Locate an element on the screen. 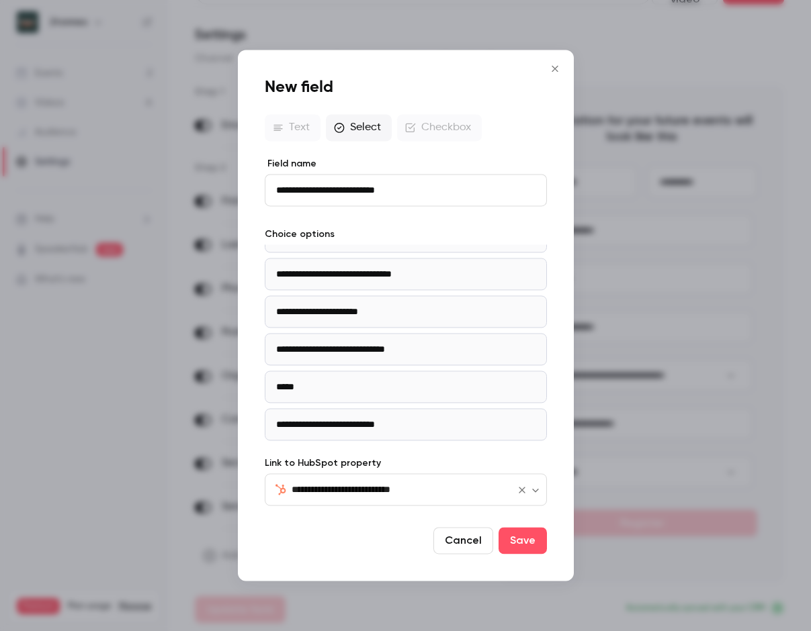 The image size is (811, 631). label: Choice options is located at coordinates (406, 234).